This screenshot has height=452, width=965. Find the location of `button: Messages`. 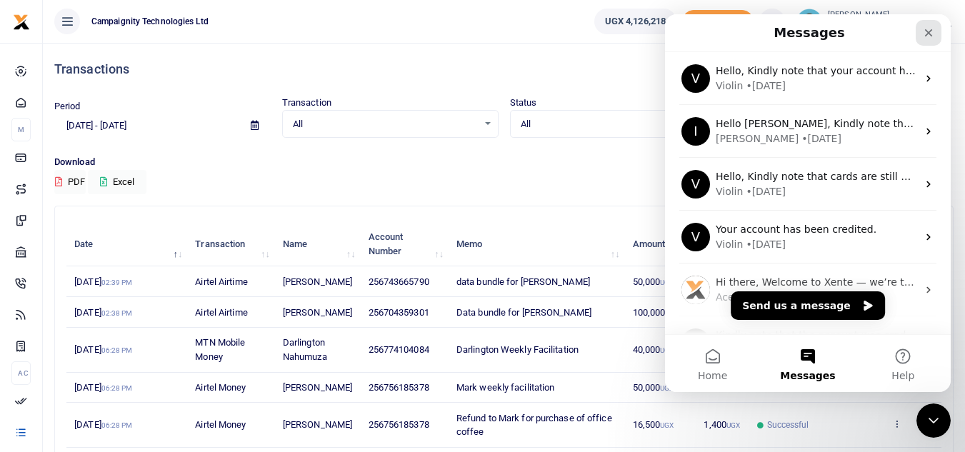

button: Messages is located at coordinates (142, 349).